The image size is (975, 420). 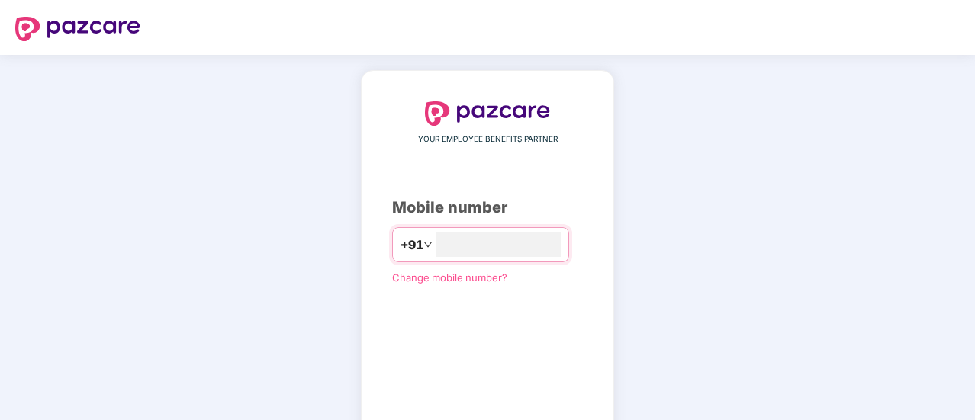 I want to click on div: Mobile number, so click(x=488, y=208).